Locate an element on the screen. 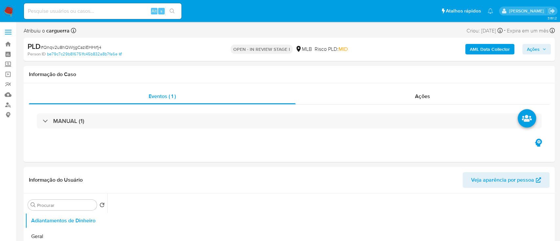 The width and height of the screenshot is (560, 241). a: Sair is located at coordinates (552, 11).